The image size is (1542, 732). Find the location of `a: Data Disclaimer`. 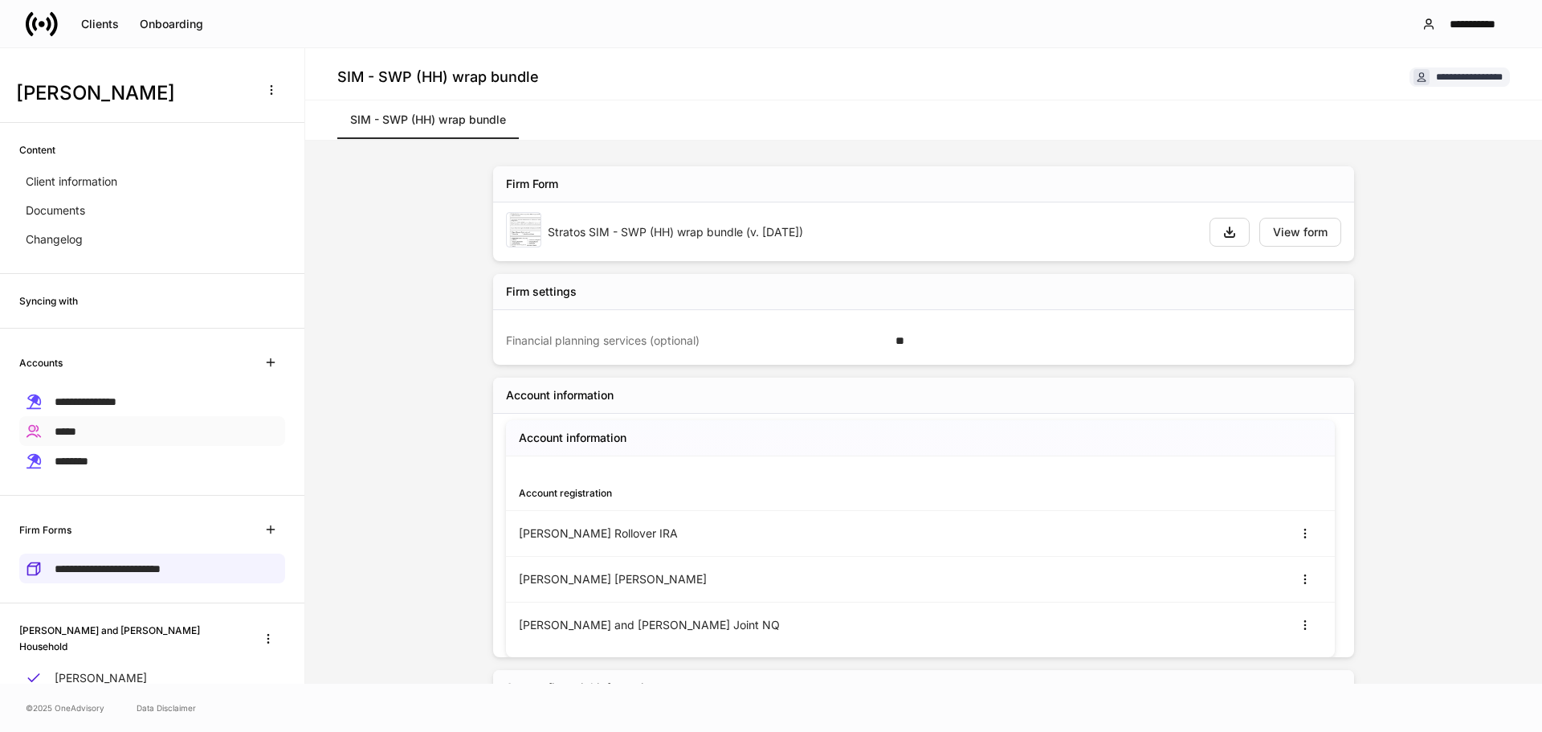

a: Data Disclaimer is located at coordinates (166, 707).